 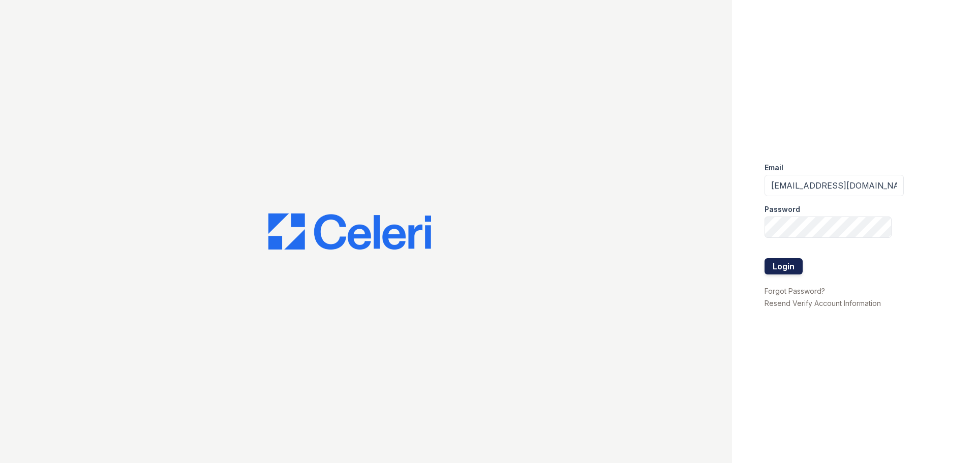 I want to click on button: Login, so click(x=783, y=266).